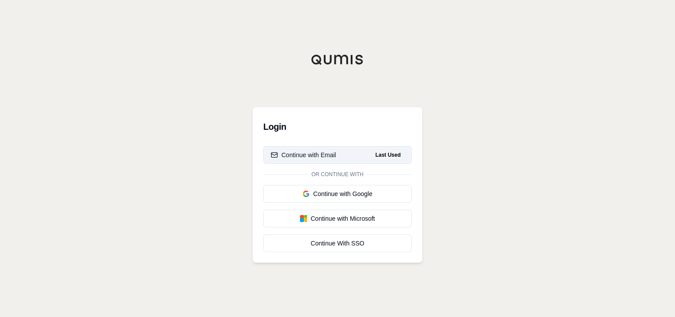 The height and width of the screenshot is (317, 675). Describe the element at coordinates (337, 194) in the screenshot. I see `div: Continue with Google` at that location.